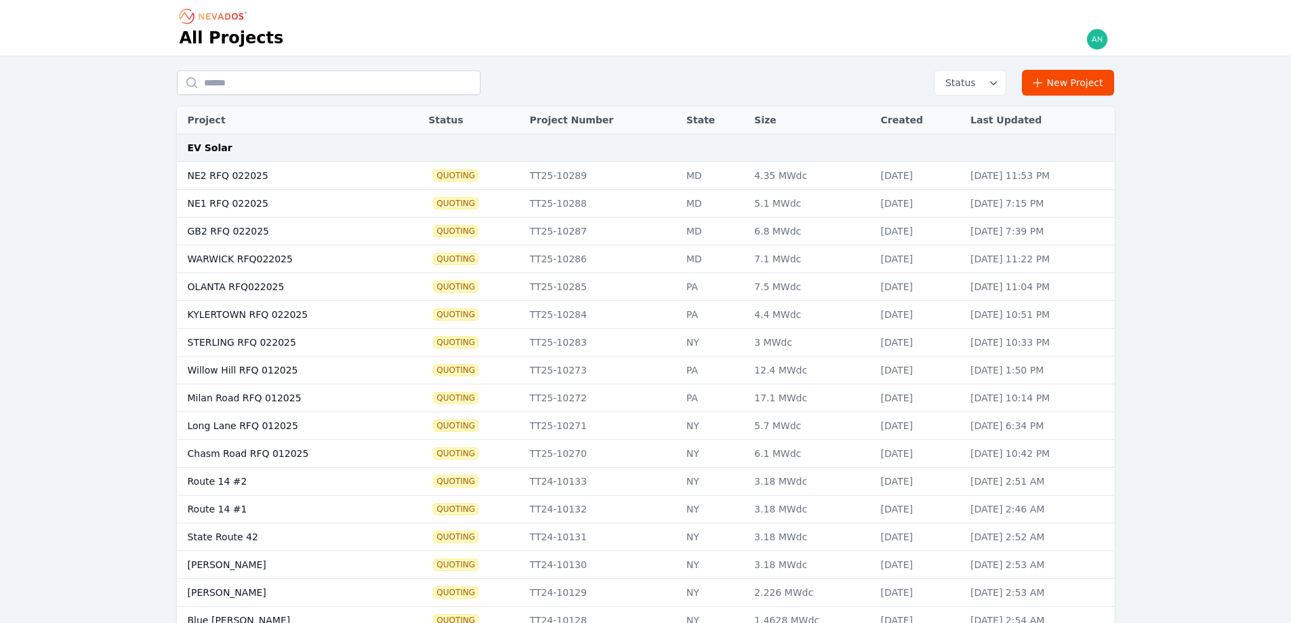 The width and height of the screenshot is (1291, 623). I want to click on td: NE1 RFQ 022025, so click(289, 203).